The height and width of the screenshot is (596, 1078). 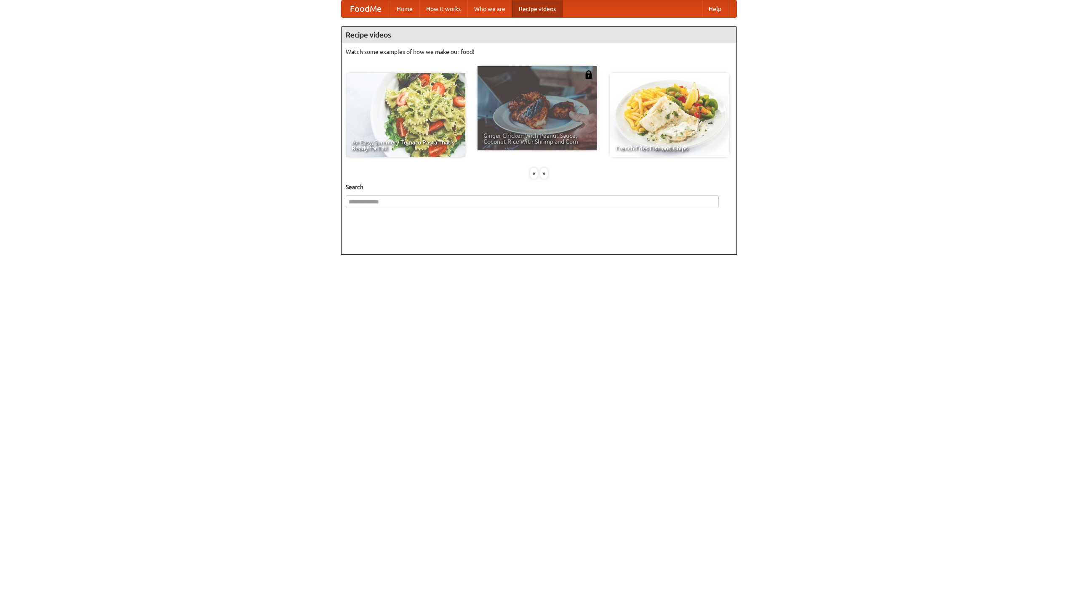 What do you see at coordinates (405, 9) in the screenshot?
I see `a: Home` at bounding box center [405, 9].